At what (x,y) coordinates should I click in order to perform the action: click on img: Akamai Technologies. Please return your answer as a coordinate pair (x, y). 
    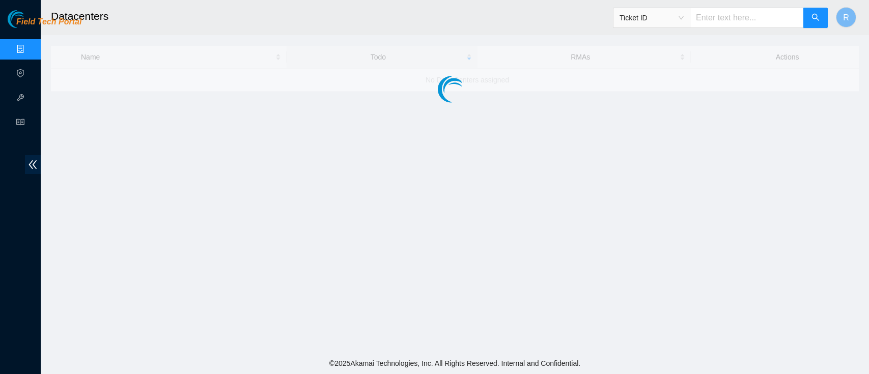
    Looking at the image, I should click on (30, 19).